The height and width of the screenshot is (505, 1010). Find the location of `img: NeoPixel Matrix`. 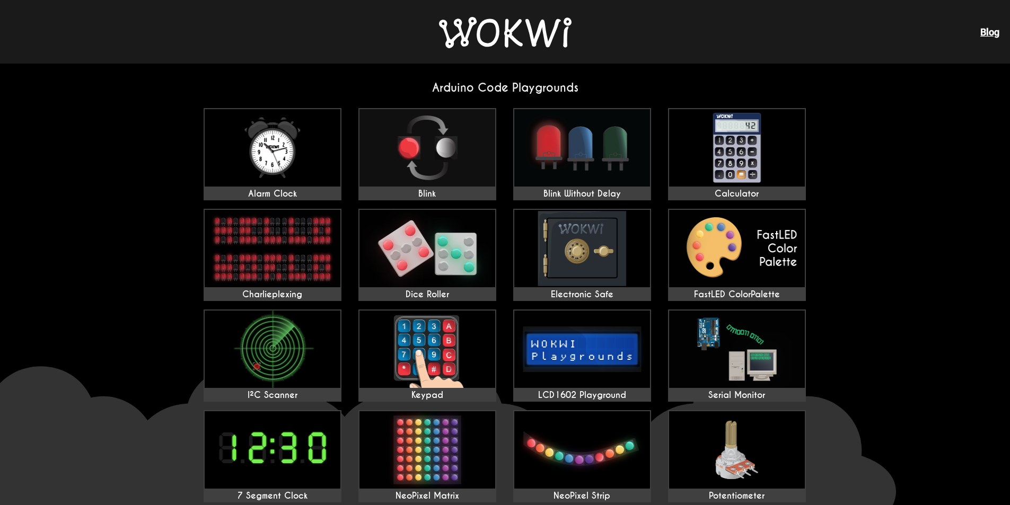

img: NeoPixel Matrix is located at coordinates (427, 450).